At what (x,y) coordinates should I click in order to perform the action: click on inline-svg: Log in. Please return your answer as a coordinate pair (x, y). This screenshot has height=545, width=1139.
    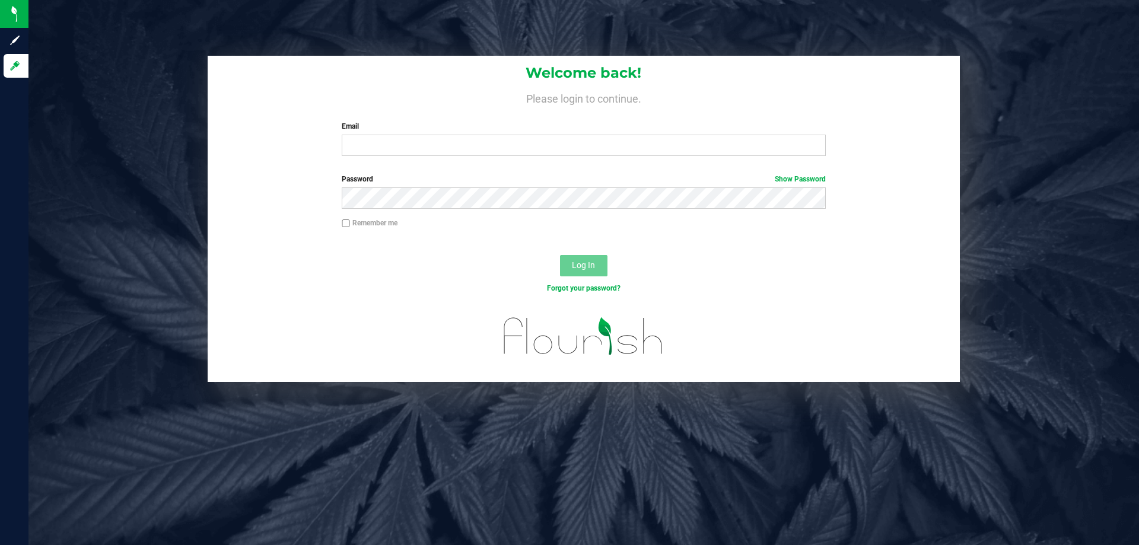
    Looking at the image, I should click on (15, 66).